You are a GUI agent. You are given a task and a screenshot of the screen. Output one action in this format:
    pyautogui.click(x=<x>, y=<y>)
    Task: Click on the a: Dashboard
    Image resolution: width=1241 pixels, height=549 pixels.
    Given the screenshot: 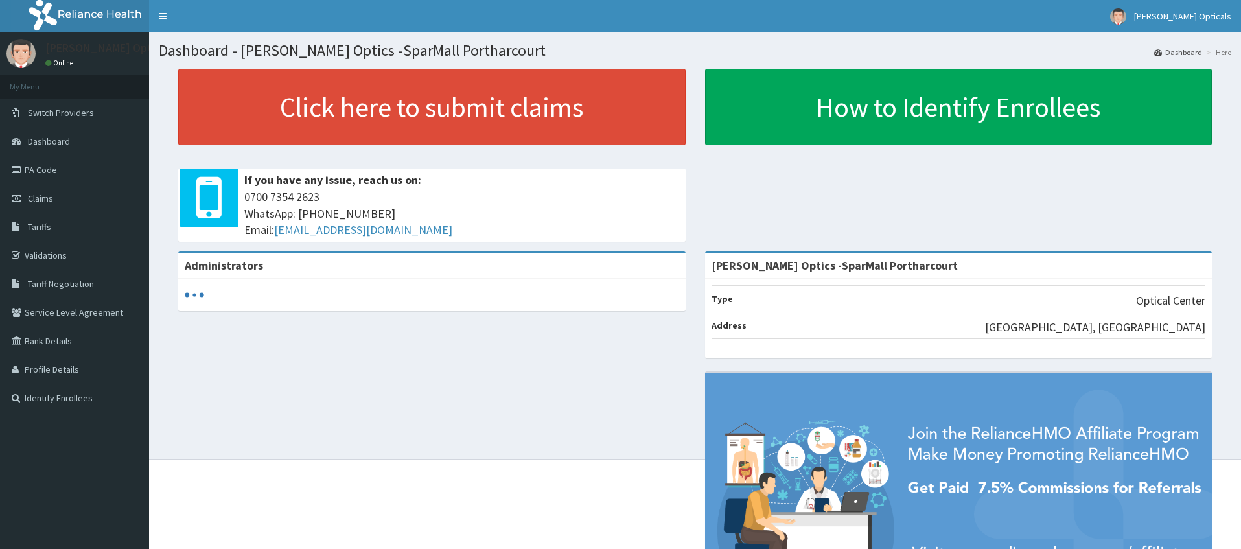 What is the action you would take?
    pyautogui.click(x=1178, y=52)
    